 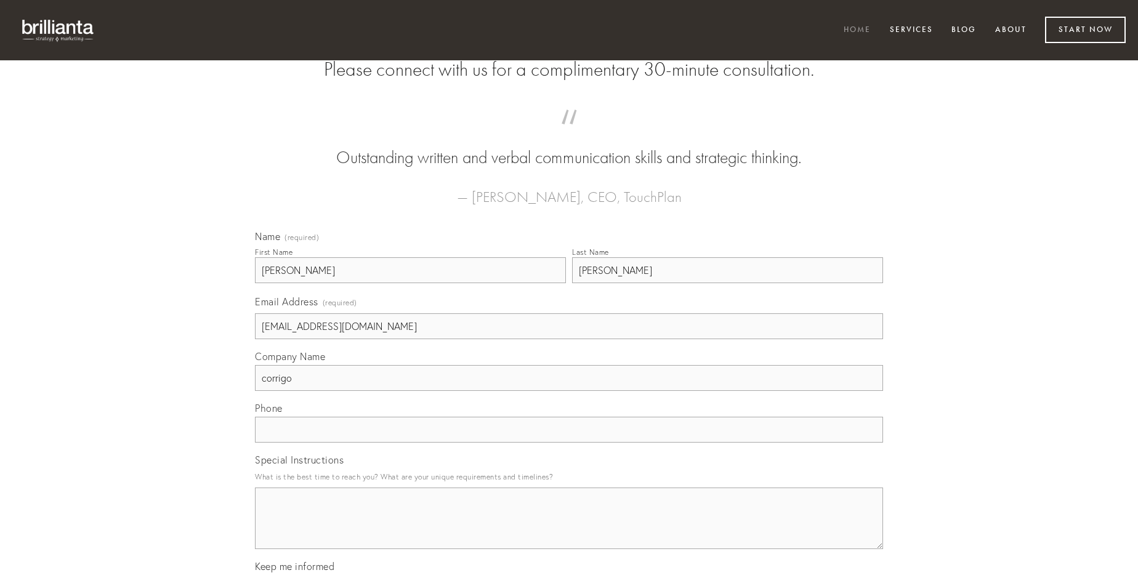 I want to click on a: Blog, so click(x=964, y=30).